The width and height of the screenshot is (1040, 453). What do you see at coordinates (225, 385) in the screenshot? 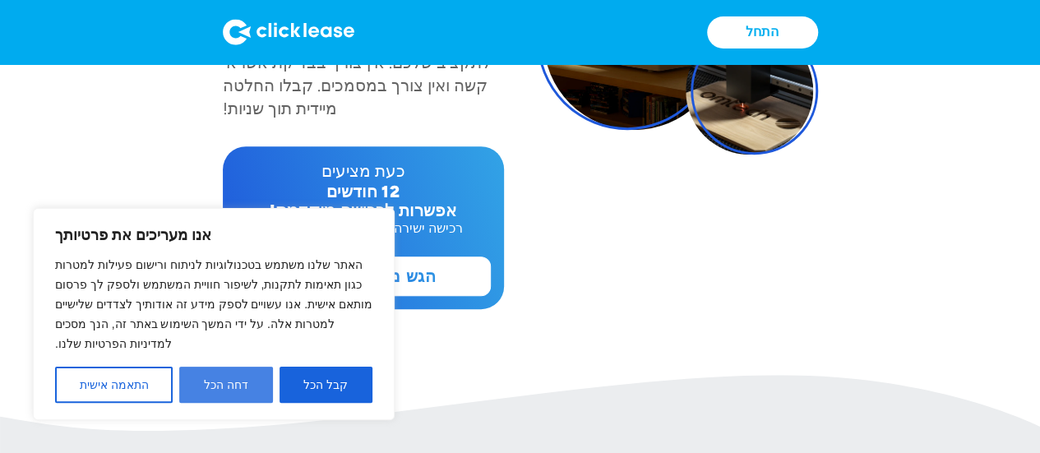
I see `button: דחה הכל` at bounding box center [225, 385].